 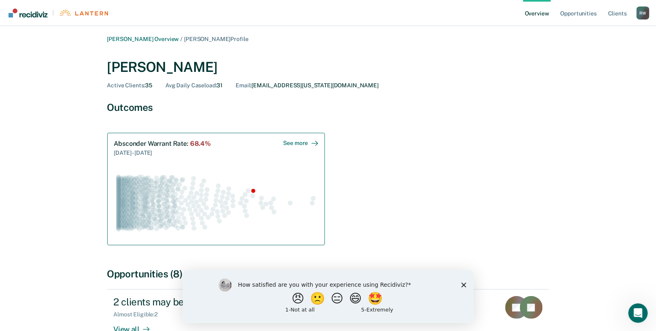 What do you see at coordinates (93, 39) in the screenshot?
I see `div: 1 - Not at all` at bounding box center [93, 39].